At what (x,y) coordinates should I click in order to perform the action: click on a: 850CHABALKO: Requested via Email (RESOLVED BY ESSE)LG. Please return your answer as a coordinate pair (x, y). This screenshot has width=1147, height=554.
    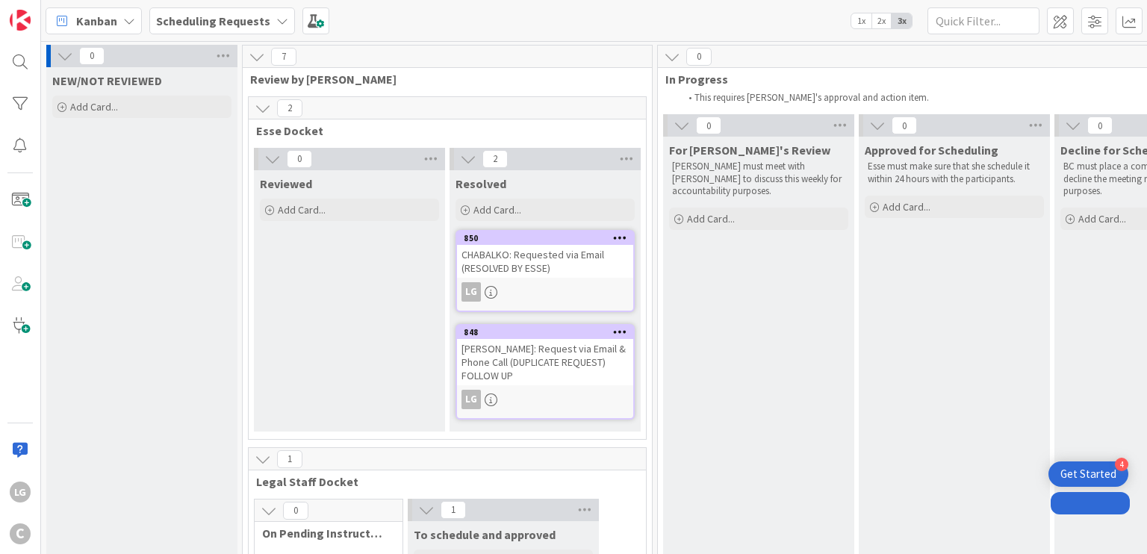
    Looking at the image, I should click on (545, 271).